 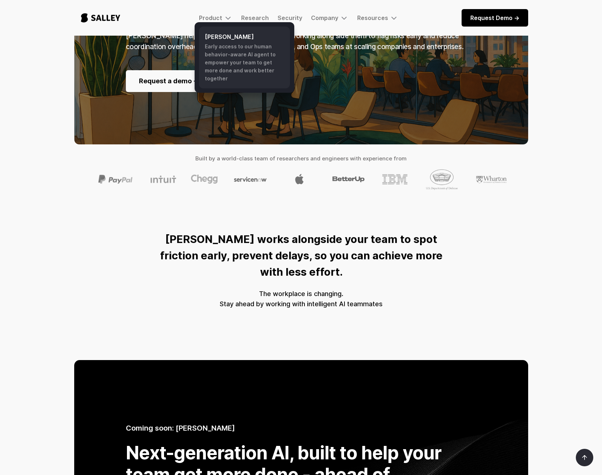 I want to click on div: Early access to our human behavior-aware AI agent to empower your team to get more done and work ..., so click(x=245, y=63).